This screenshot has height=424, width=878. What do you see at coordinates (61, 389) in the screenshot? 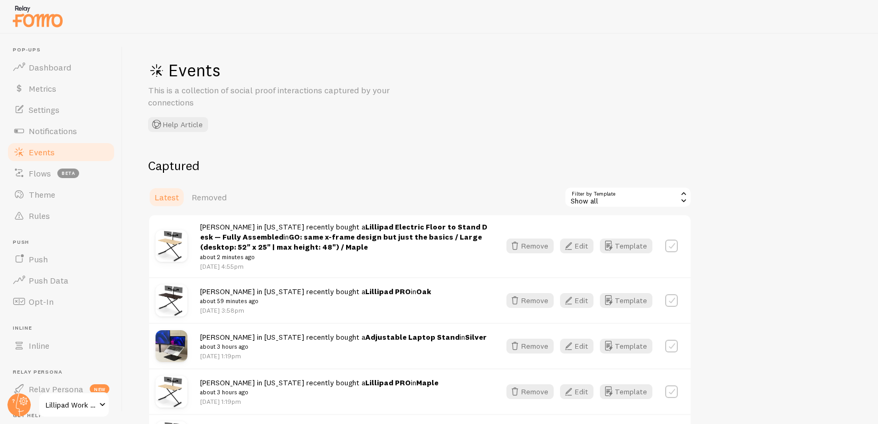
I see `a: Relay Persona new` at bounding box center [61, 389].